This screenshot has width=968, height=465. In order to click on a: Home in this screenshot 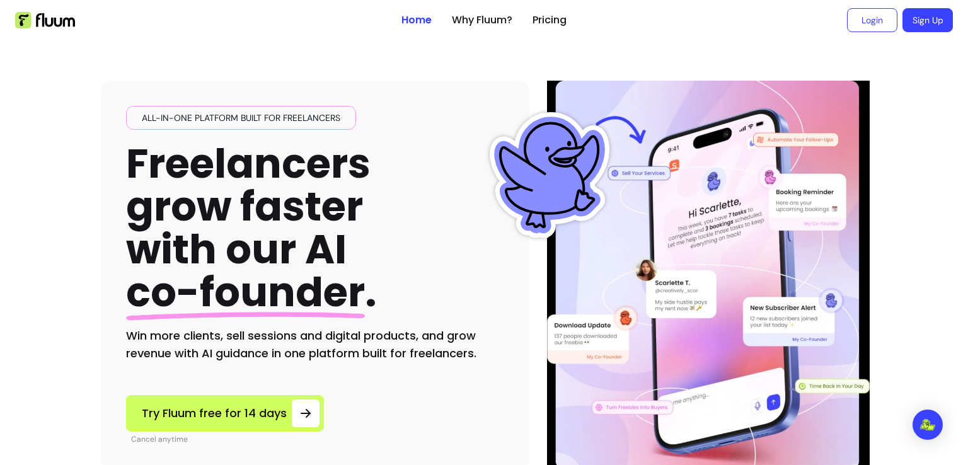, I will do `click(417, 20)`.